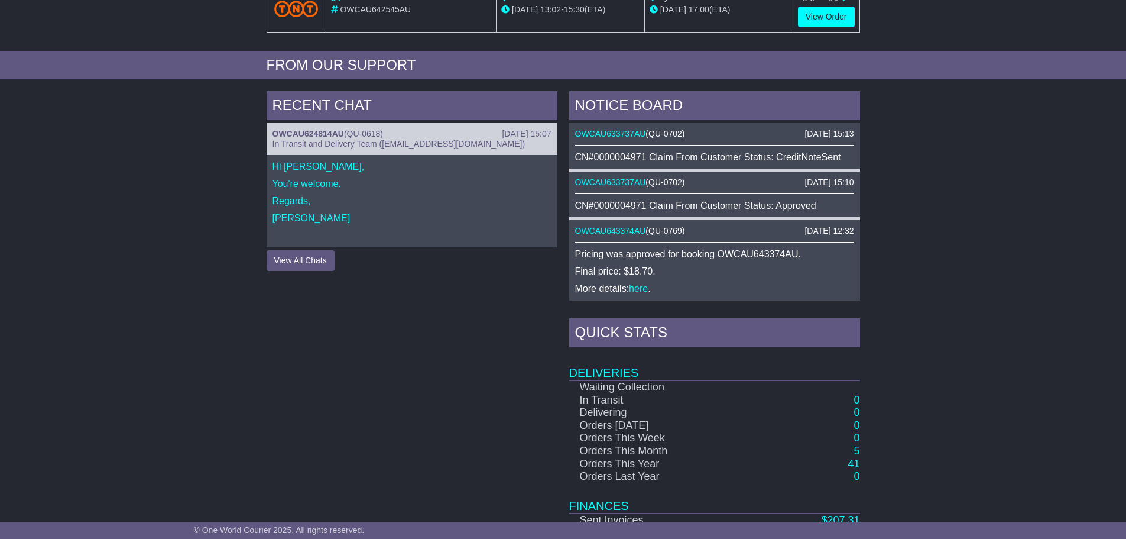 This screenshot has width=1126, height=539. What do you see at coordinates (300, 260) in the screenshot?
I see `button: View All Chats` at bounding box center [300, 260].